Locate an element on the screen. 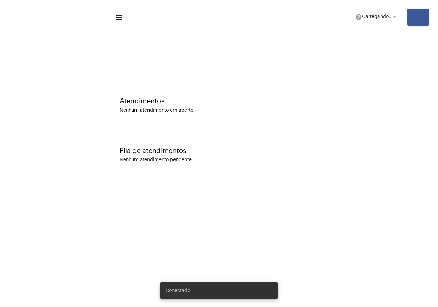 The height and width of the screenshot is (307, 438). button: Carregando... is located at coordinates (376, 17).